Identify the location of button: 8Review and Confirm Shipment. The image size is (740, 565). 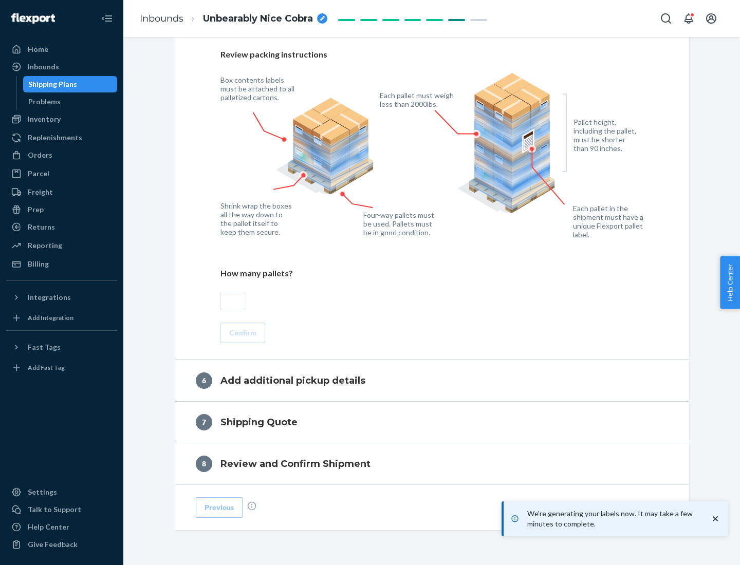
(432, 464).